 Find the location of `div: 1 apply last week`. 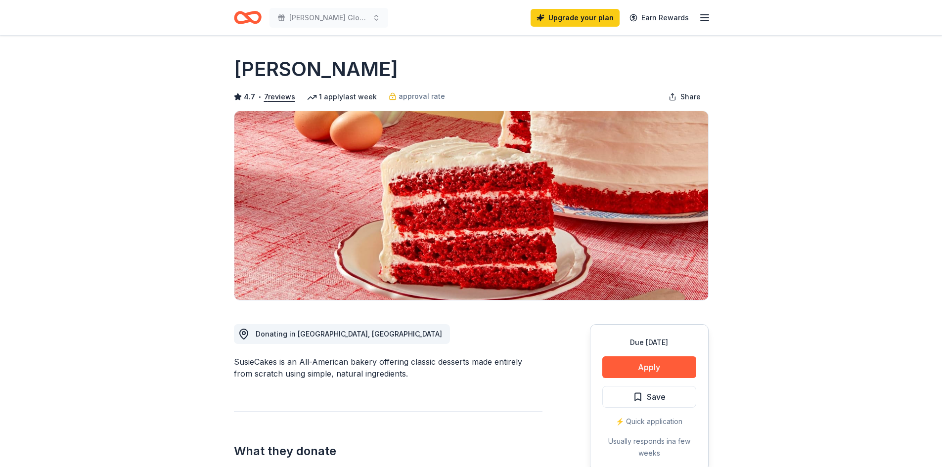

div: 1 apply last week is located at coordinates (342, 97).